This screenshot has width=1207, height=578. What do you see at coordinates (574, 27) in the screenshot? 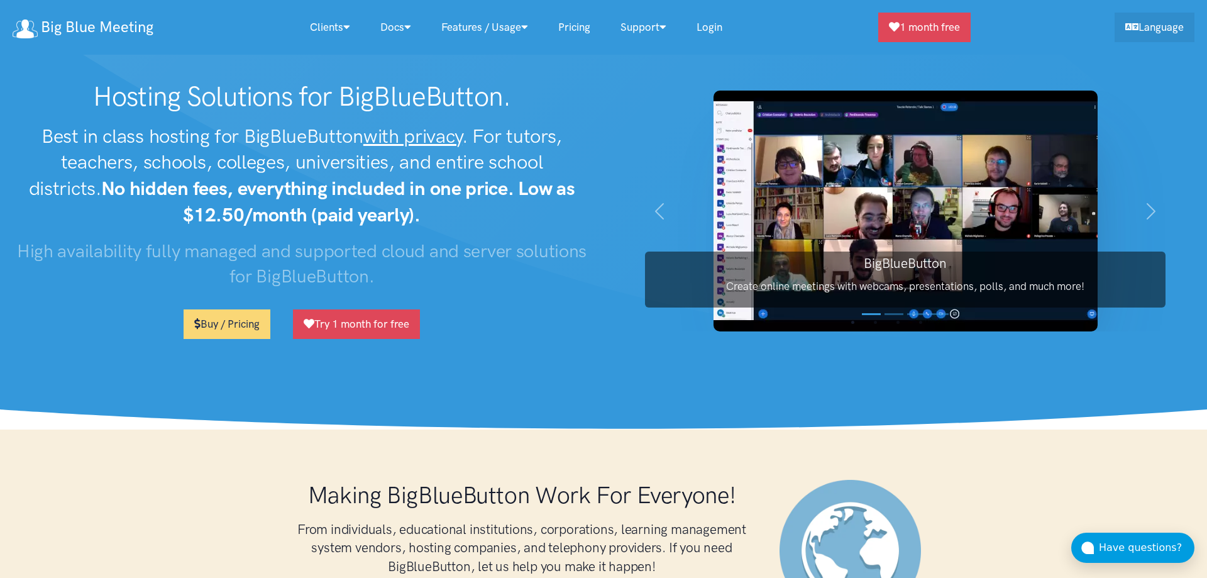
I see `a: Pricing` at bounding box center [574, 27].